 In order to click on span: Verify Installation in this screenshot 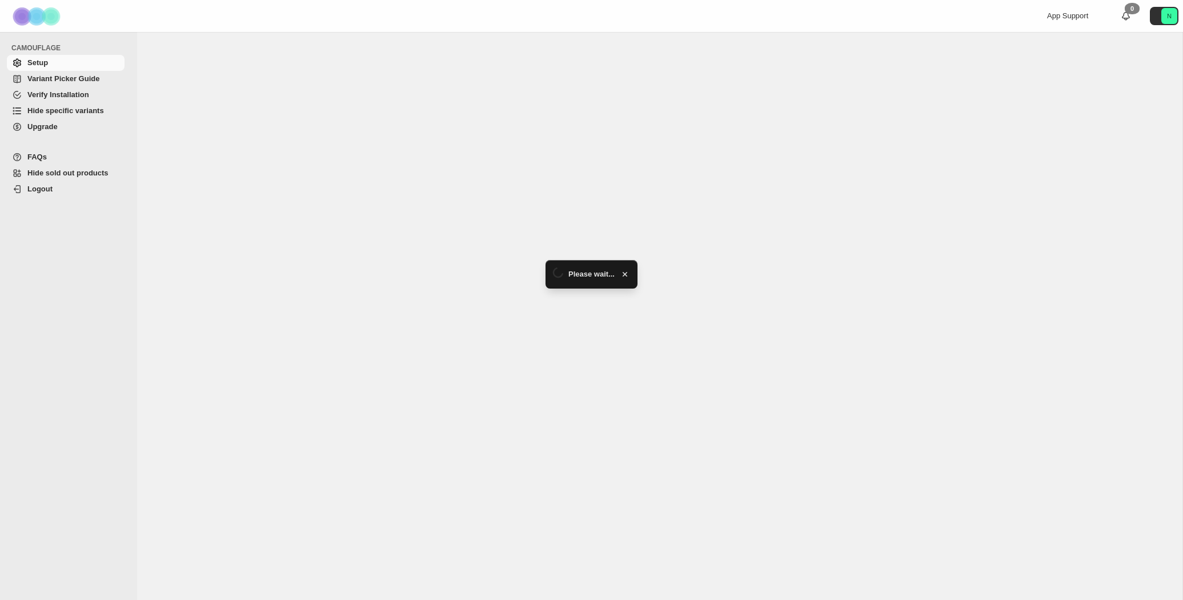, I will do `click(58, 94)`.